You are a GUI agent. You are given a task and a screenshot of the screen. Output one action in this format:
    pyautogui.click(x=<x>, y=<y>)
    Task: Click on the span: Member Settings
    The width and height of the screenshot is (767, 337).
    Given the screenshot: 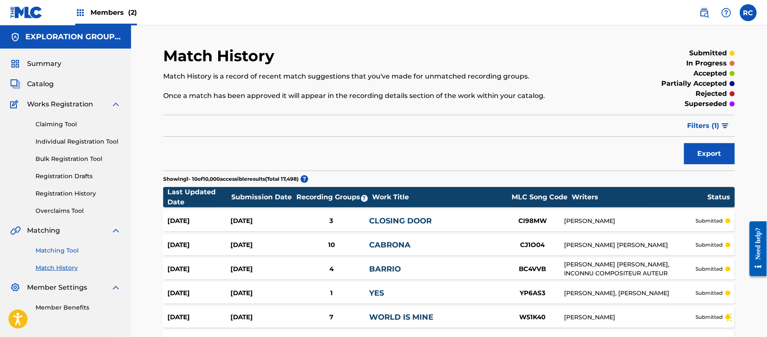 What is the action you would take?
    pyautogui.click(x=57, y=288)
    